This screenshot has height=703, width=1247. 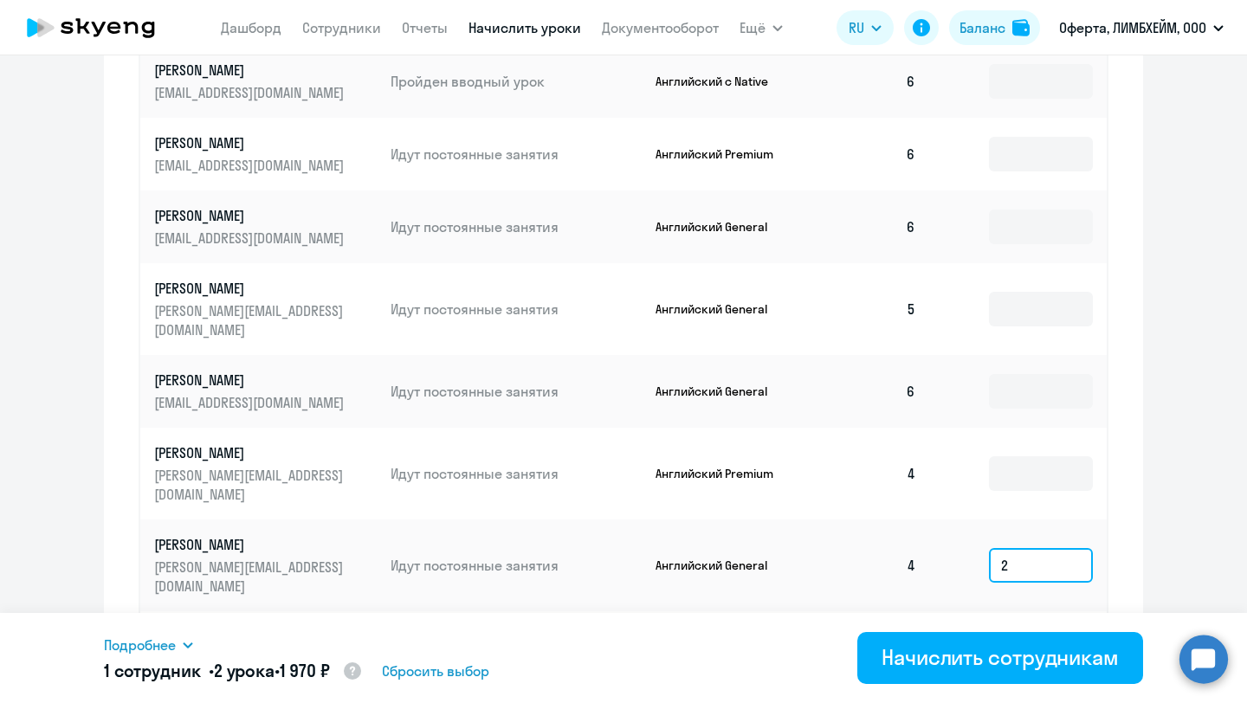 I want to click on a: Дашборд, so click(x=251, y=28).